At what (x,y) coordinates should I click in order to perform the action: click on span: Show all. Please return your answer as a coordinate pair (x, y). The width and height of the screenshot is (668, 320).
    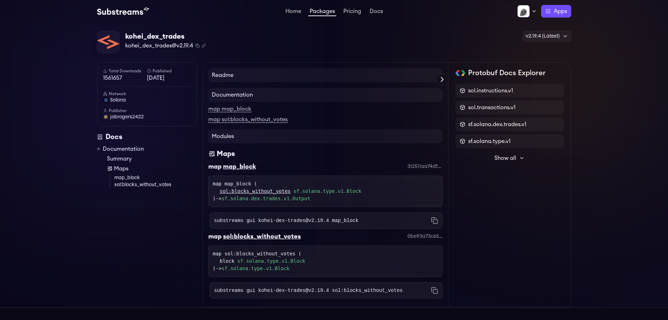
    Looking at the image, I should click on (506, 158).